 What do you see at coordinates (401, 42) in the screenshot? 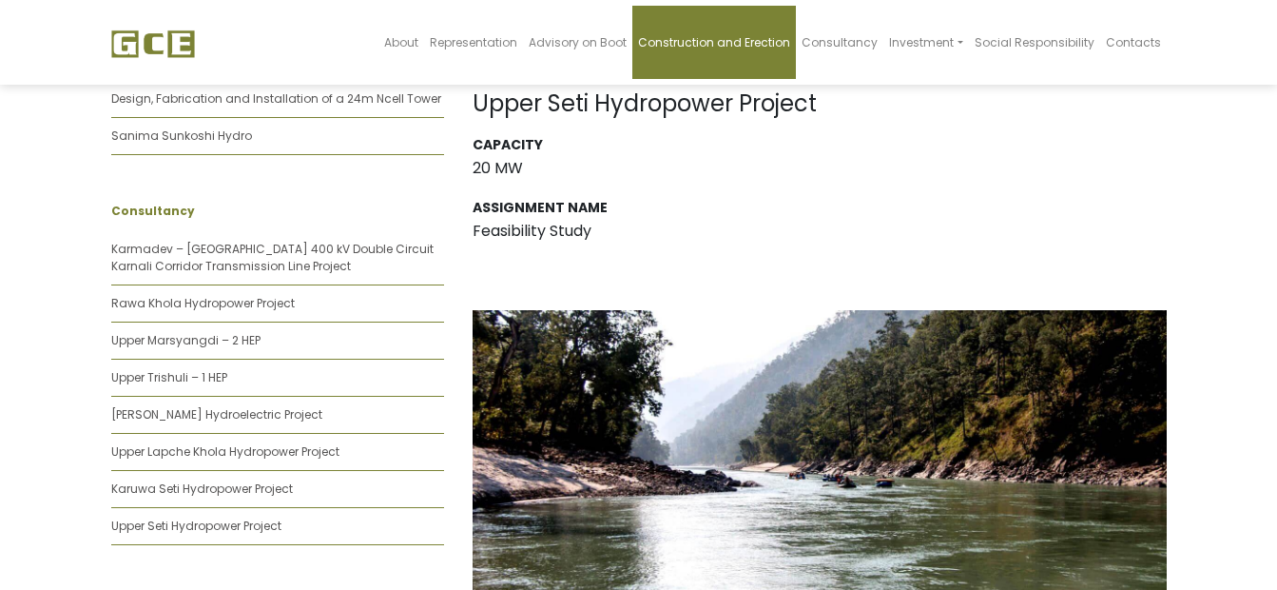
I see `span: About` at bounding box center [401, 42].